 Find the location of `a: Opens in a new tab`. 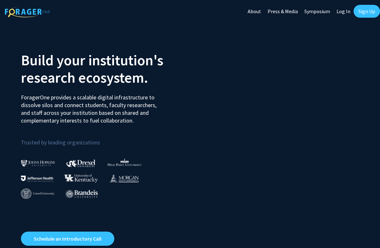

a: Opens in a new tab is located at coordinates (68, 239).